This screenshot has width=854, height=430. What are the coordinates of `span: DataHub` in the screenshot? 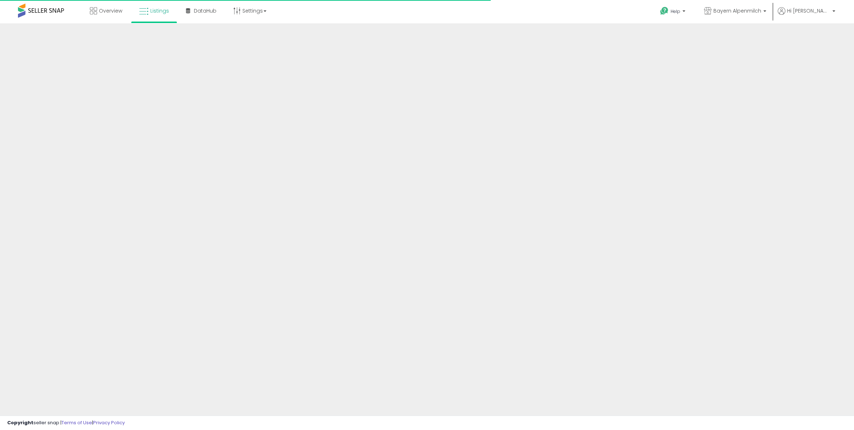 It's located at (205, 11).